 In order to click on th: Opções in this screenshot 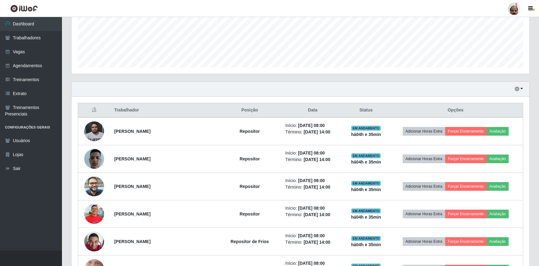, I will do `click(456, 110)`.